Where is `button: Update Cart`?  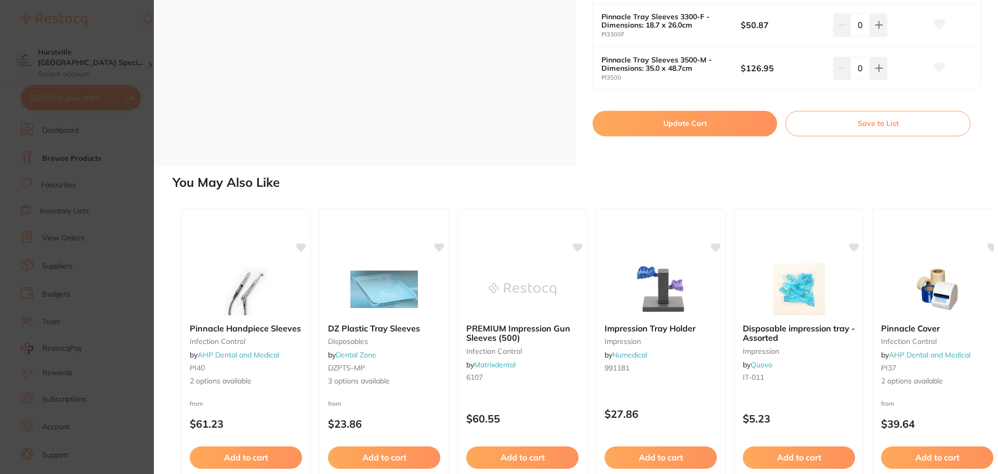
button: Update Cart is located at coordinates (685, 123).